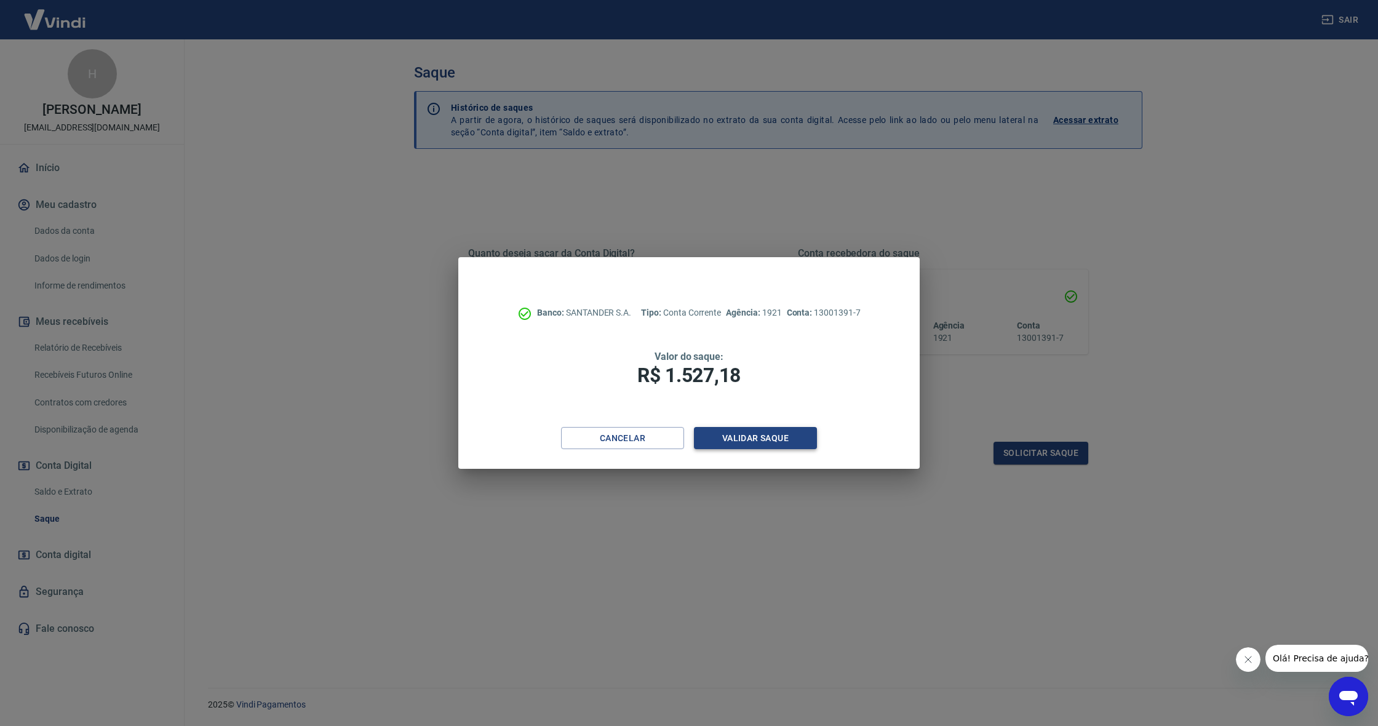  I want to click on p: SANTANDER S.A., so click(584, 313).